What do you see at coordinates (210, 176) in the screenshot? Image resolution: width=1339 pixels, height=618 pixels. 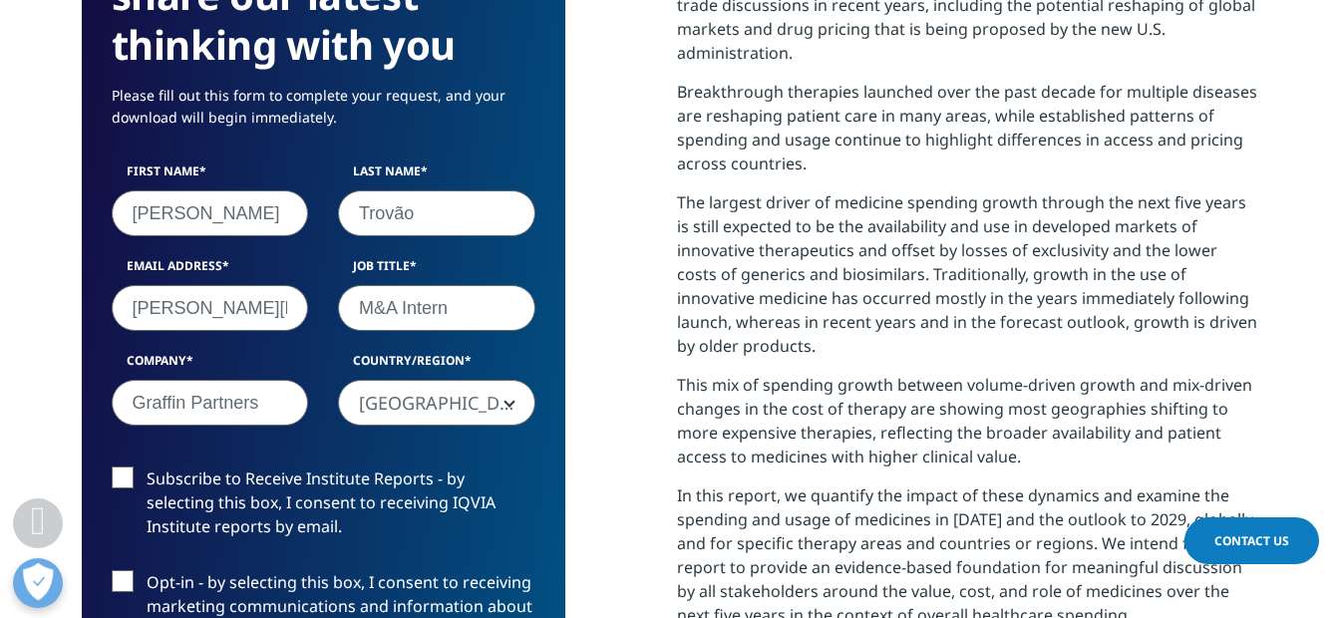 I see `label: First Name` at bounding box center [210, 176].